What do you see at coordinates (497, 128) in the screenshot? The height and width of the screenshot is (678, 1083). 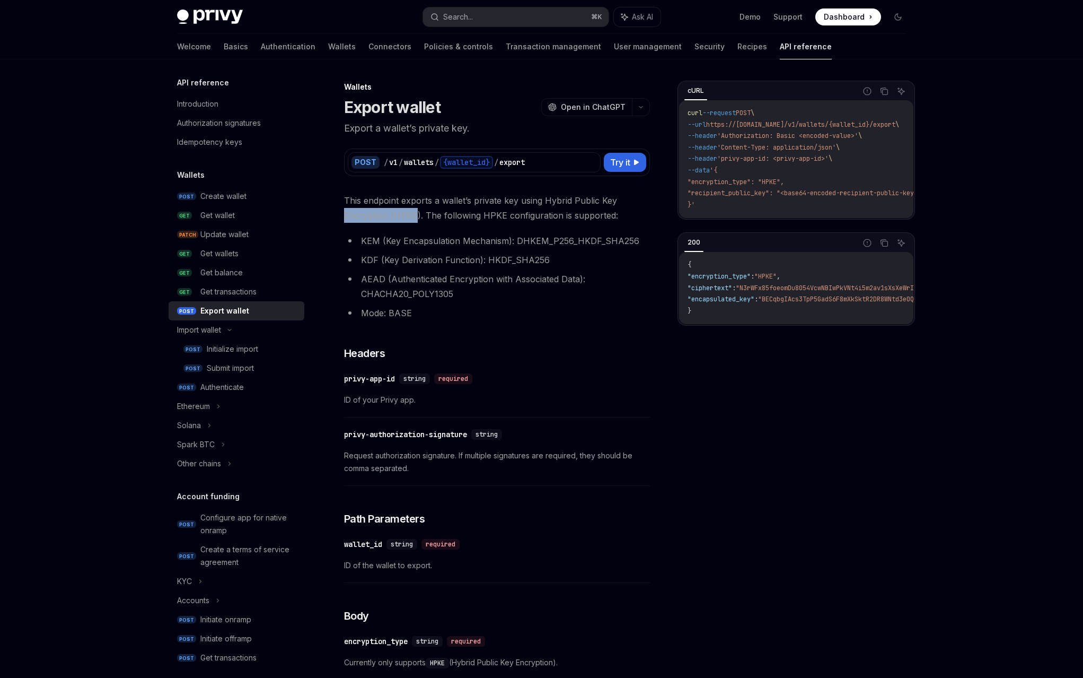 I see `p: Export a wallet’s private key.` at bounding box center [497, 128].